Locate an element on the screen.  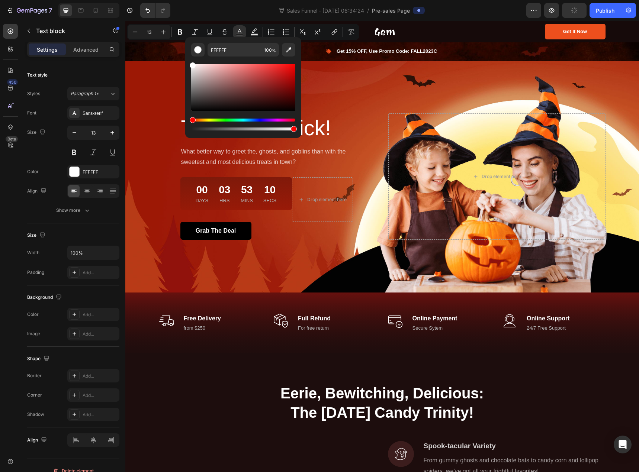
input: E.g FFFFFF is located at coordinates (234, 50).